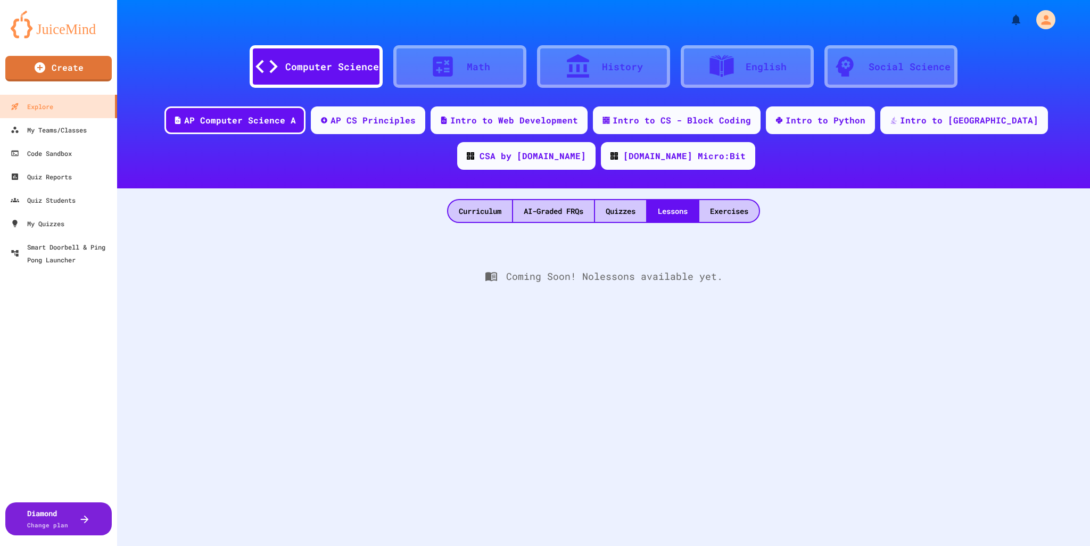 Image resolution: width=1090 pixels, height=546 pixels. What do you see at coordinates (59, 69) in the screenshot?
I see `a: Create` at bounding box center [59, 69].